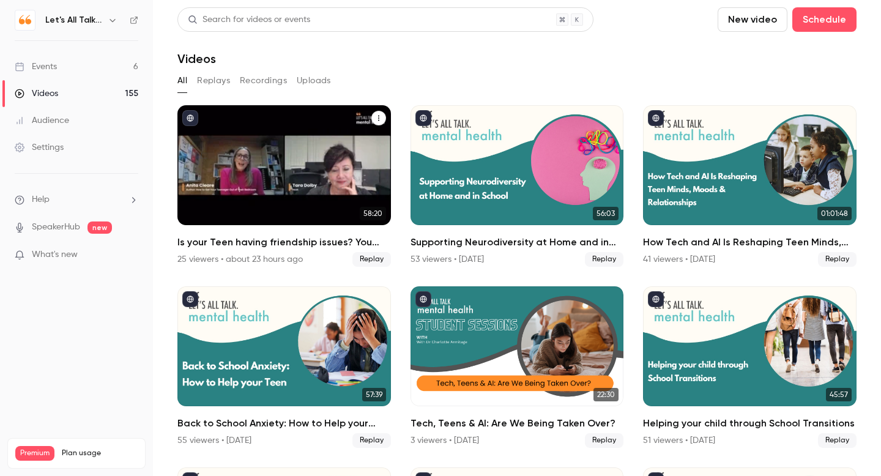 The height and width of the screenshot is (476, 881). What do you see at coordinates (750, 242) in the screenshot?
I see `h2: How Tech and AI Is Reshaping Teen Minds, Moods & Relationships` at bounding box center [750, 242].